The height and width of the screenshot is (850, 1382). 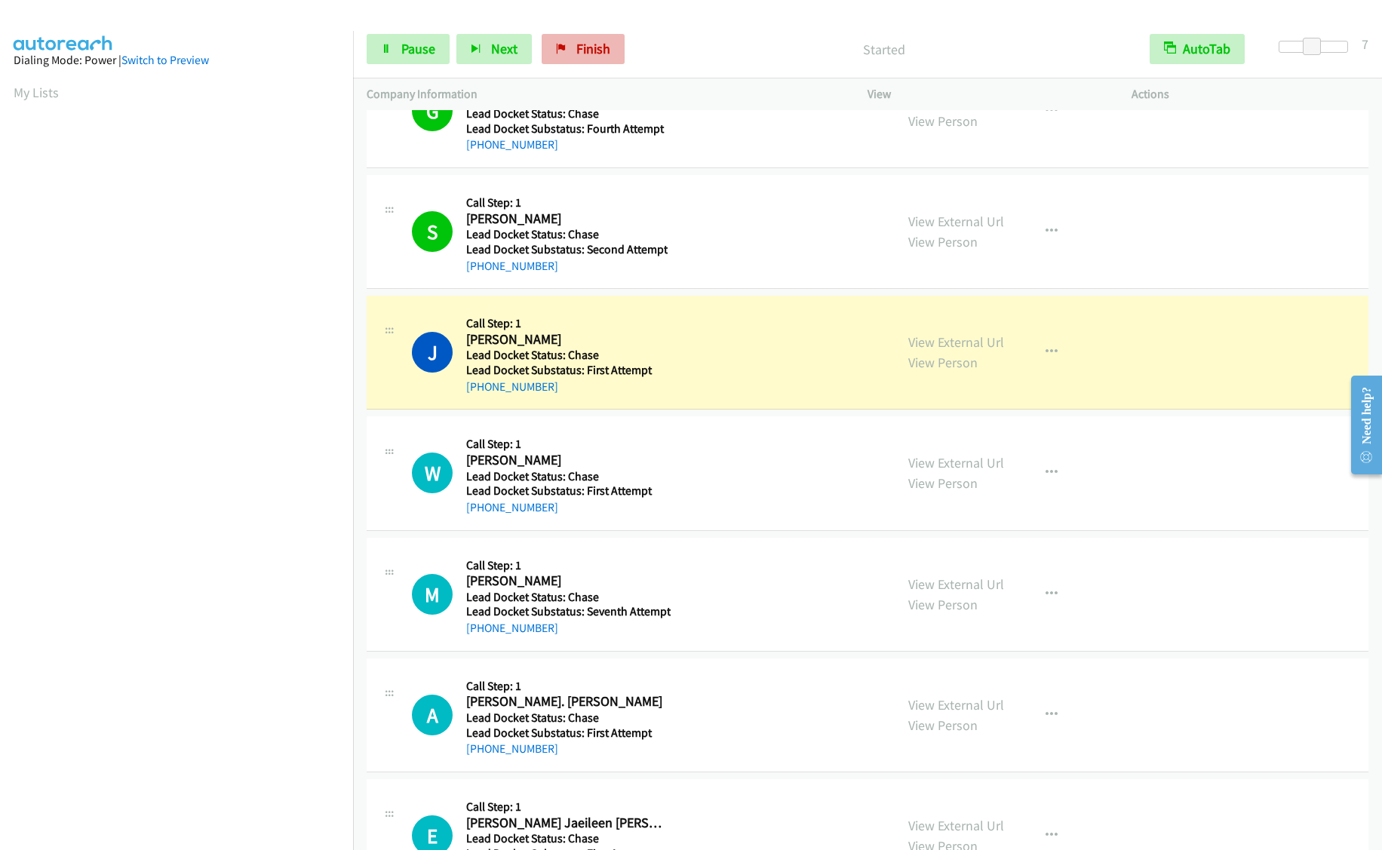 What do you see at coordinates (568, 612) in the screenshot?
I see `h5: Lead Docket Substatus: Seventh Attempt` at bounding box center [568, 612].